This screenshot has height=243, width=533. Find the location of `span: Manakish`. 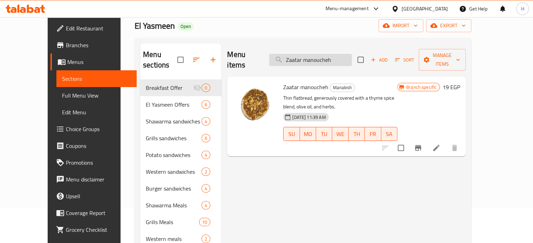

span: Manakish is located at coordinates (342, 88).